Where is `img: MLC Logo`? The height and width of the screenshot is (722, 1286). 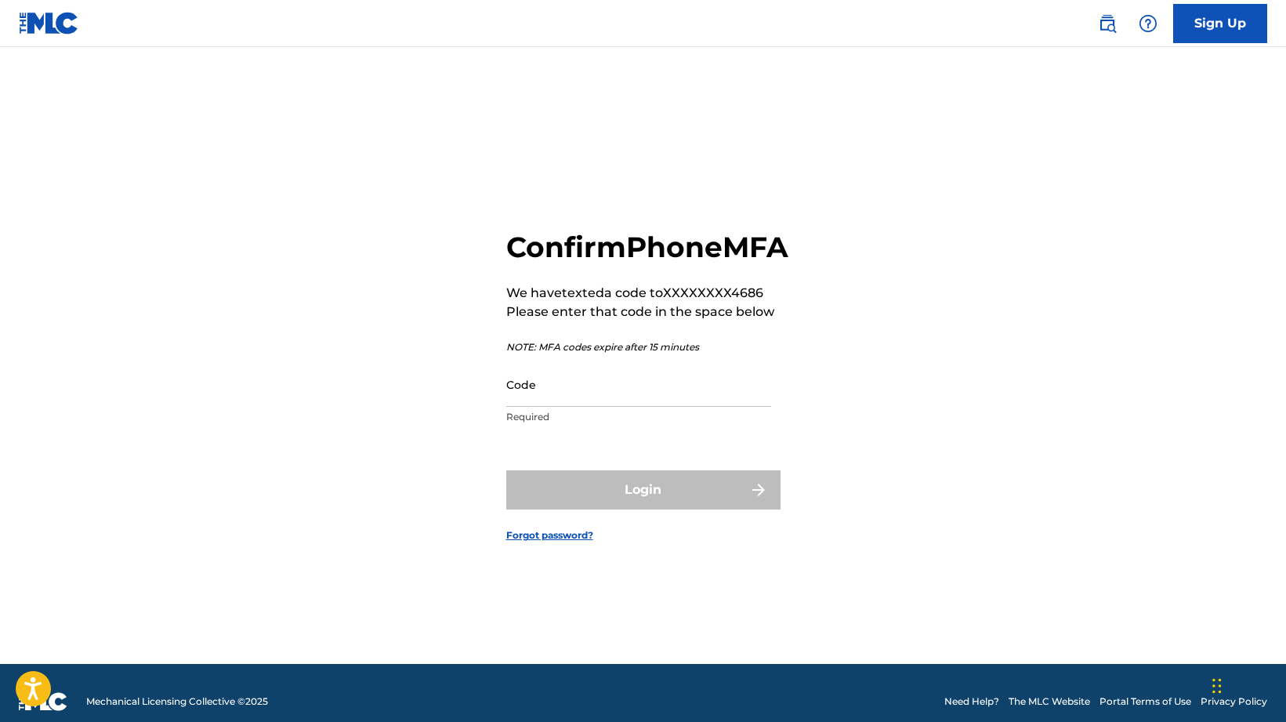 img: MLC Logo is located at coordinates (49, 23).